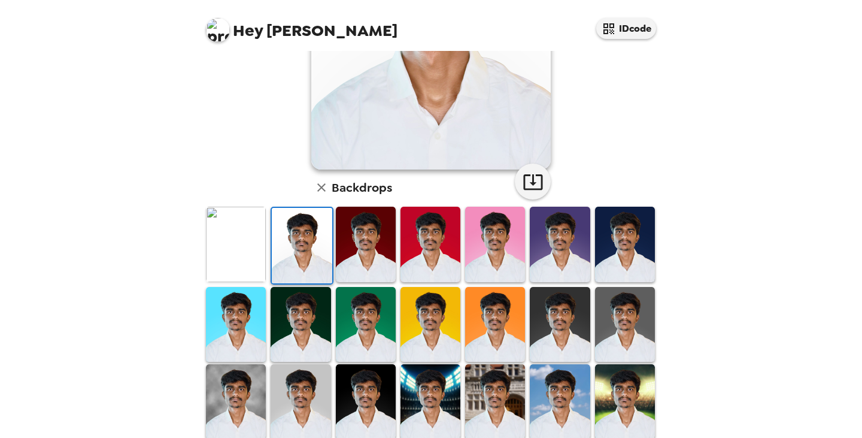  I want to click on img: profile pic, so click(218, 30).